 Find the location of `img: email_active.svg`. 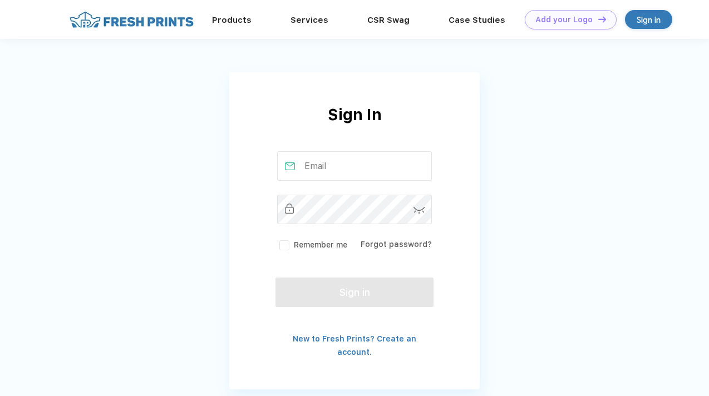

img: email_active.svg is located at coordinates (290, 166).